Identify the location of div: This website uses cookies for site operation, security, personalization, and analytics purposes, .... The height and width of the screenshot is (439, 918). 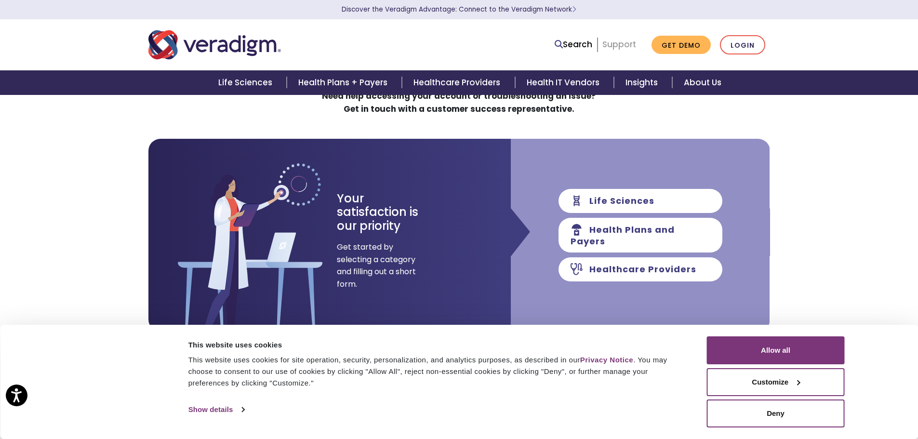
(437, 372).